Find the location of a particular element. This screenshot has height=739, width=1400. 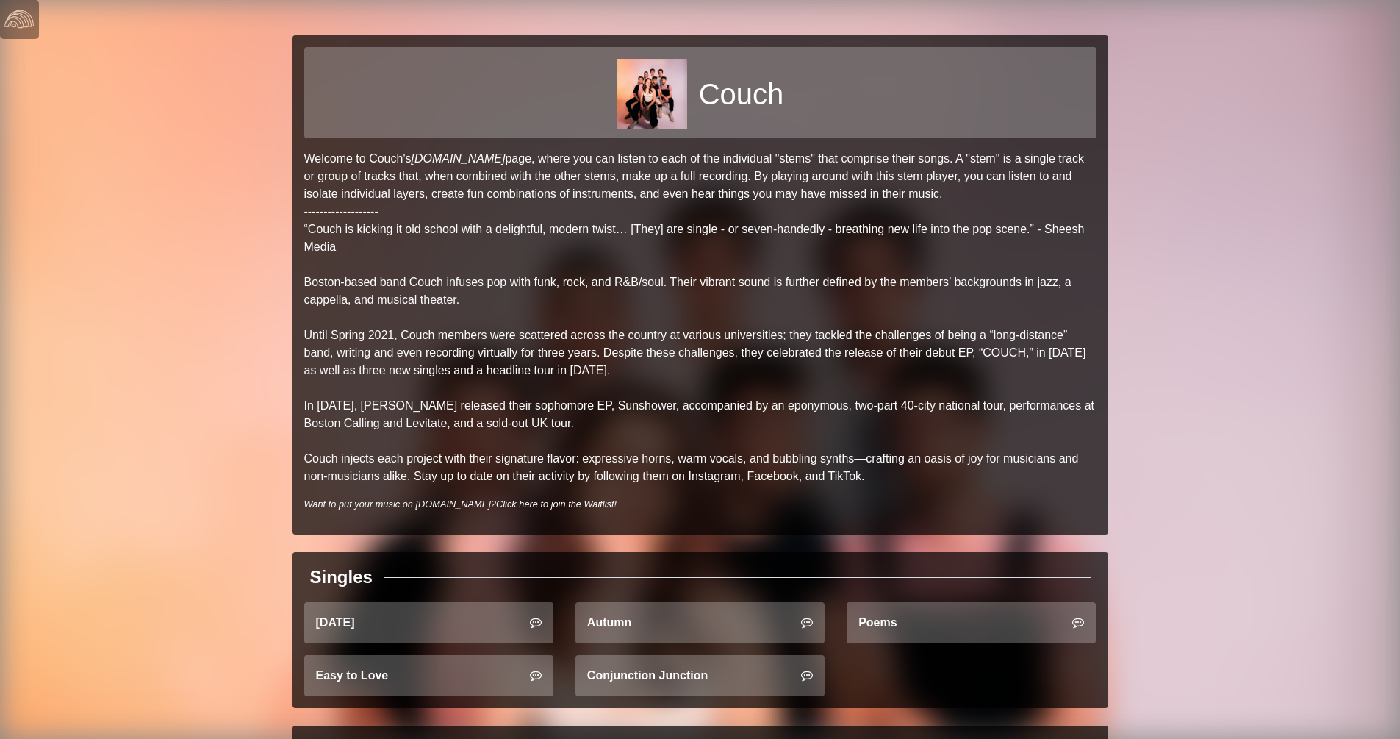

a: Click here to join the Waitlist! is located at coordinates (557, 504).